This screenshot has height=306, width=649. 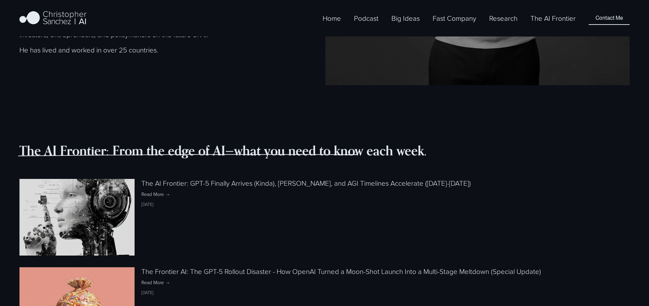 What do you see at coordinates (609, 18) in the screenshot?
I see `a: Contact Me` at bounding box center [609, 18].